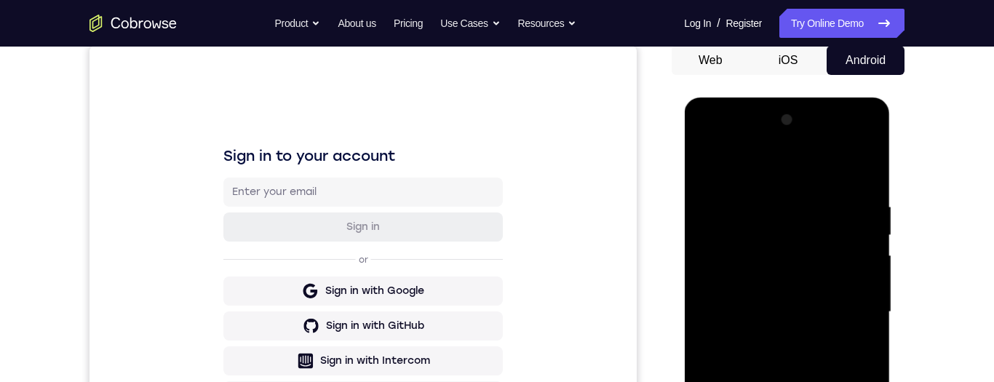 The width and height of the screenshot is (994, 382). Describe the element at coordinates (547, 23) in the screenshot. I see `button: Resources` at that location.